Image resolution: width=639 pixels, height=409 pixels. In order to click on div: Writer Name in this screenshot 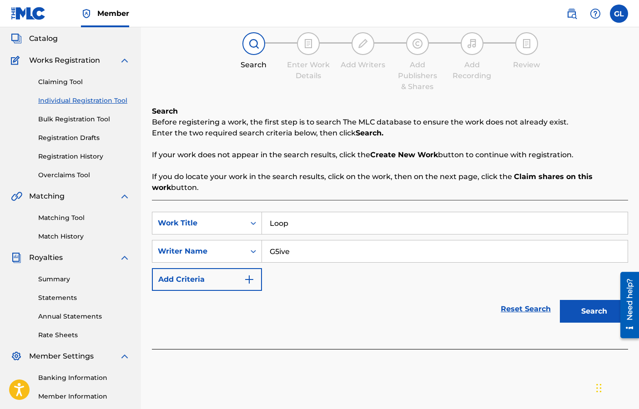, I will do `click(199, 252)`.